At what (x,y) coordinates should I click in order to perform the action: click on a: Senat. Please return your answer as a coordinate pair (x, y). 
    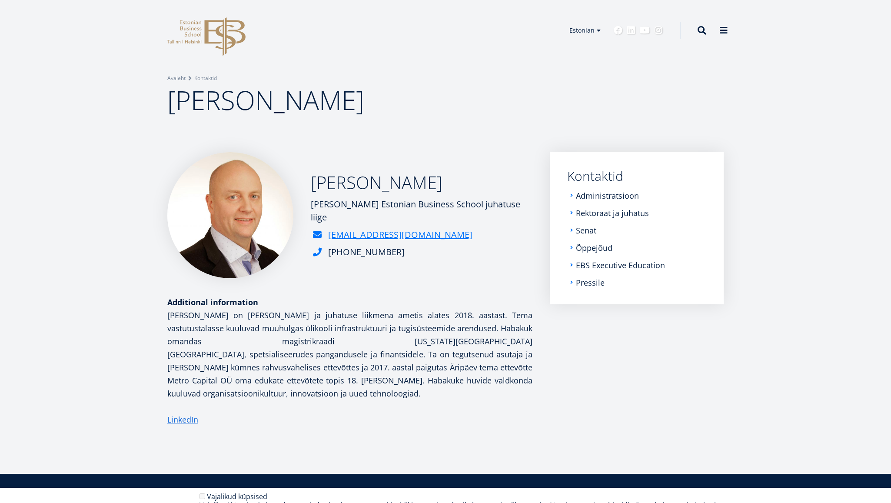
    Looking at the image, I should click on (586, 230).